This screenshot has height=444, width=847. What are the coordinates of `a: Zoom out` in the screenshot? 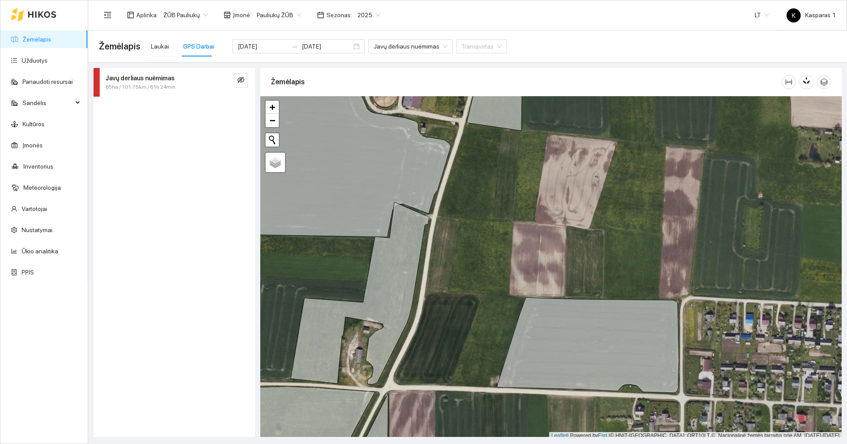 It's located at (272, 120).